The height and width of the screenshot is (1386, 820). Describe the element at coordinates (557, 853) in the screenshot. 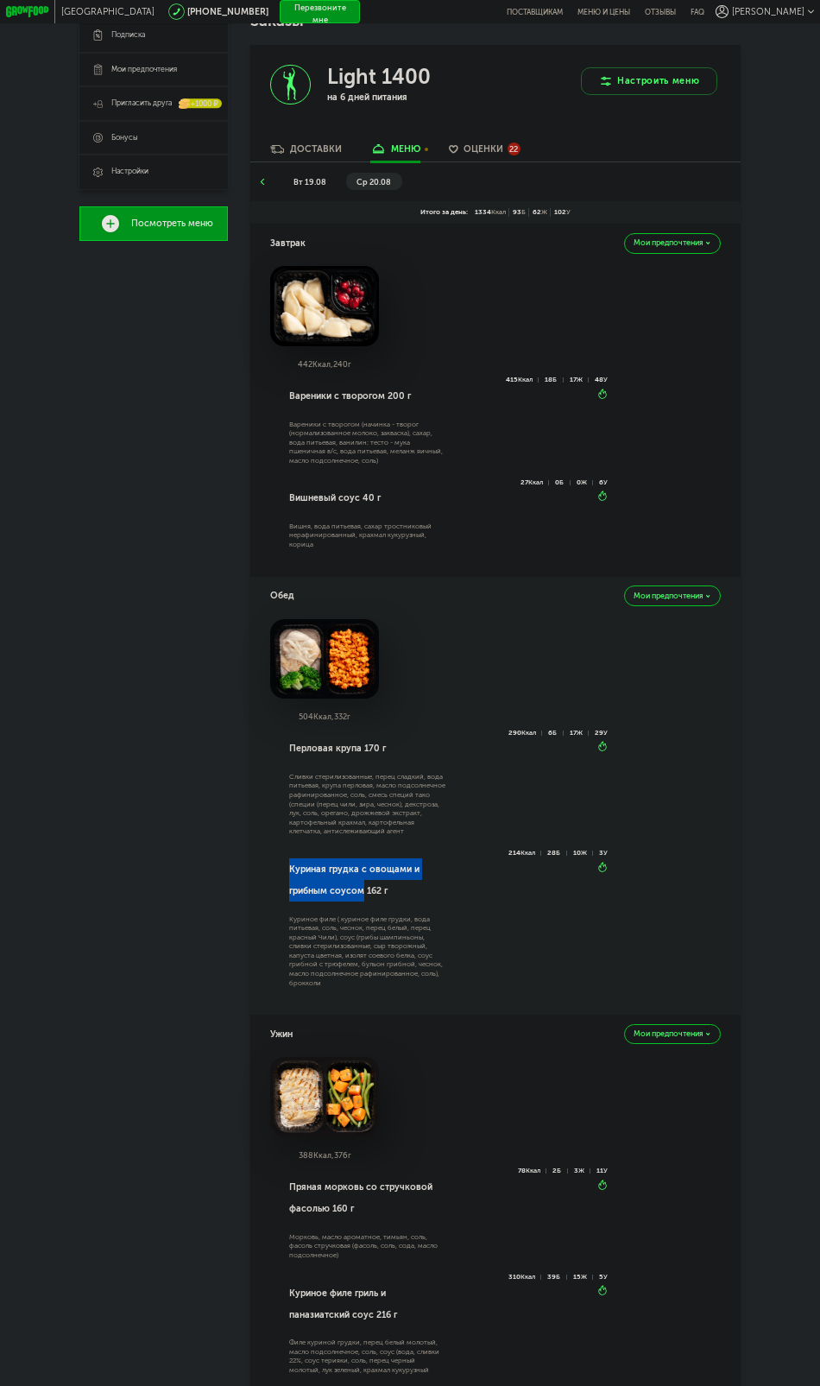

I see `div: 28` at that location.